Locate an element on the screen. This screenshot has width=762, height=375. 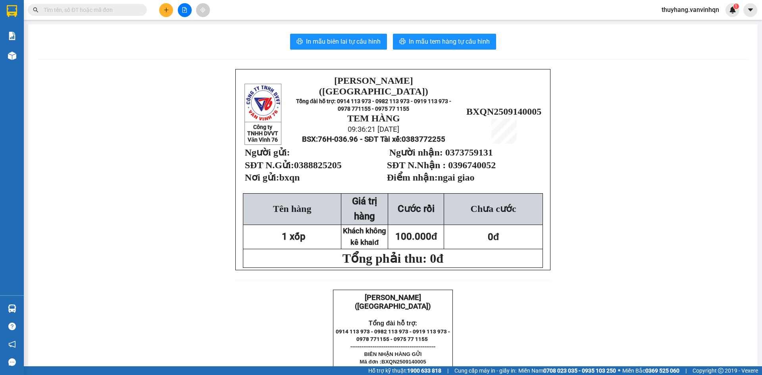
span: 76H-036.96 - SĐT Tài xế: is located at coordinates (381, 139).